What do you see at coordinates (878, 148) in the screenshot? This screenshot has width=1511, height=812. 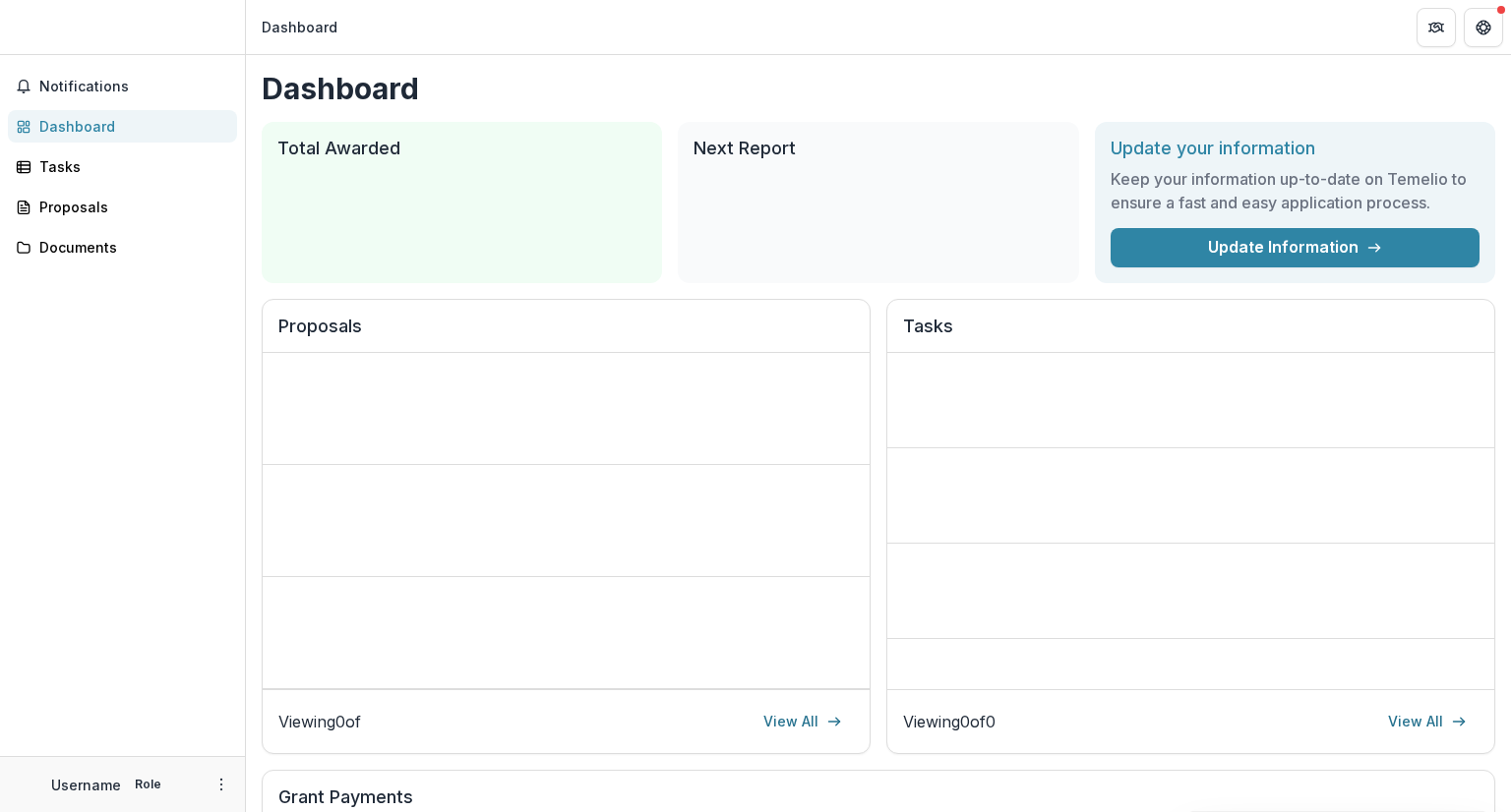 I see `h2: Next Report` at bounding box center [878, 148].